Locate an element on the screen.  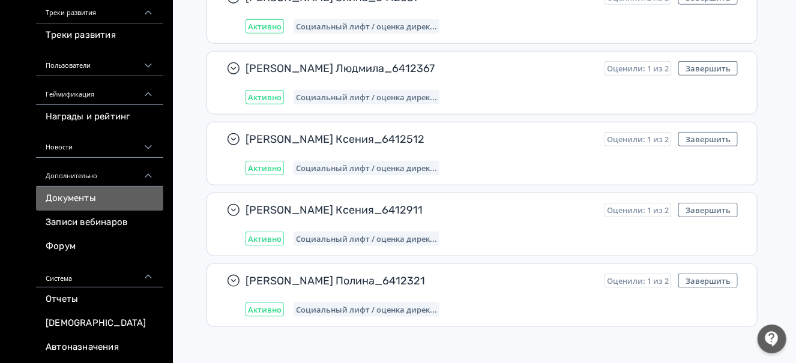
a: Документы is located at coordinates (100, 199).